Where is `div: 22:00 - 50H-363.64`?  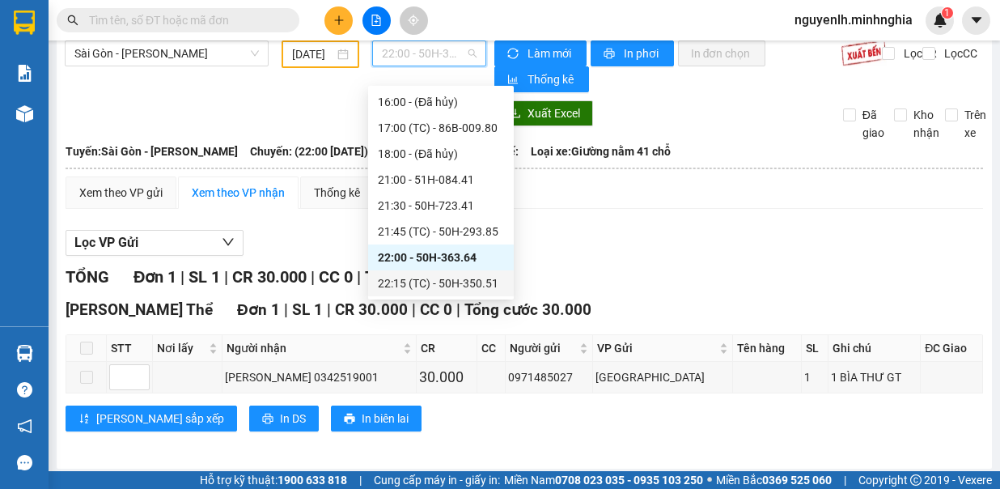
div: 22:00 - 50H-363.64 is located at coordinates (441, 257).